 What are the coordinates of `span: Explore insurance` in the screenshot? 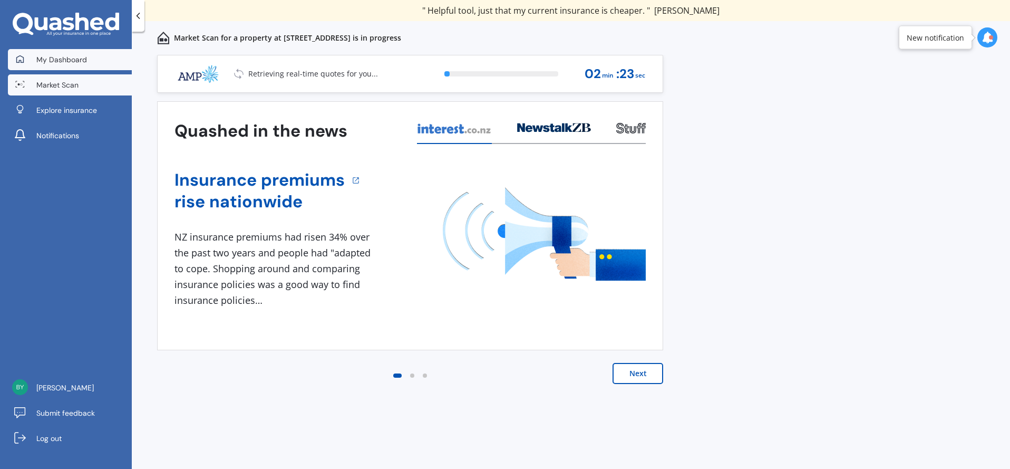 It's located at (66, 110).